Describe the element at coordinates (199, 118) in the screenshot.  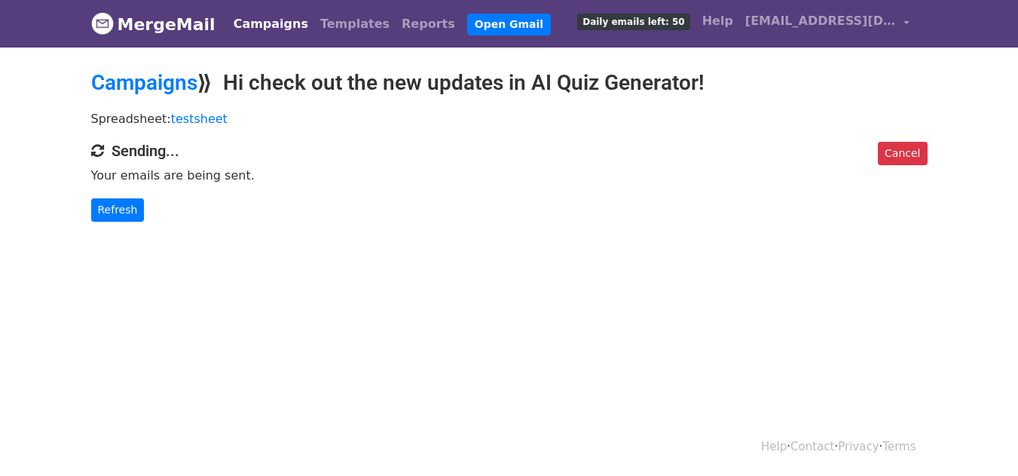
I see `a: testsheet` at that location.